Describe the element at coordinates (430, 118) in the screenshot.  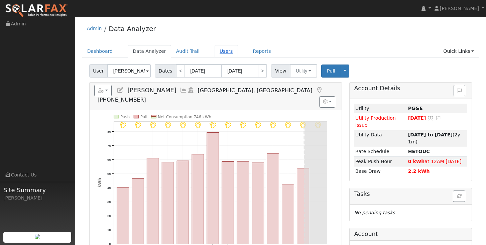
I see `a: Snooze this issue` at that location.